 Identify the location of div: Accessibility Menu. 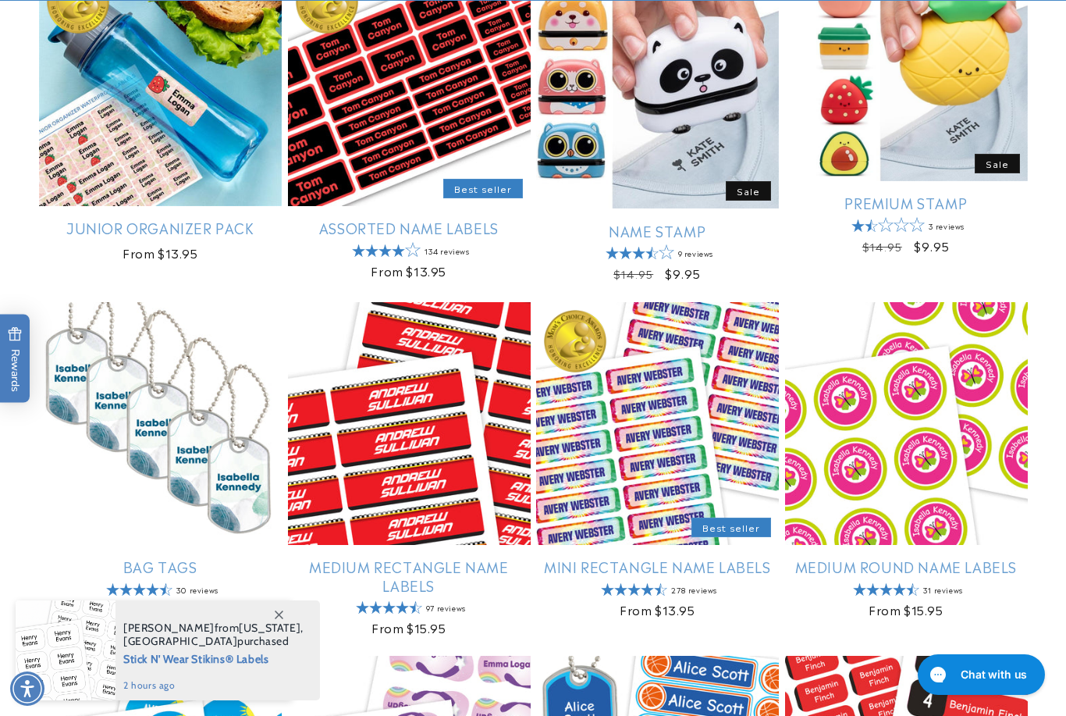
(27, 688).